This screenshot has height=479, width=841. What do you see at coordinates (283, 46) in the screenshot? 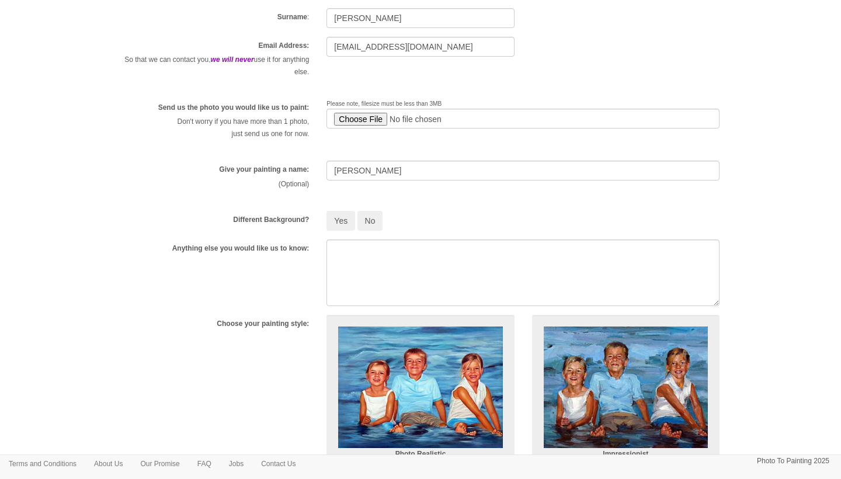
I see `label: Email Address:` at bounding box center [283, 46].